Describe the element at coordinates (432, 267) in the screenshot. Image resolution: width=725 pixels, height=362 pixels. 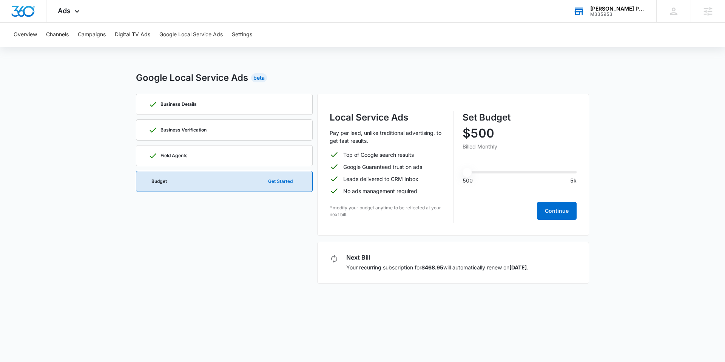
I see `strong: $468.95` at that location.